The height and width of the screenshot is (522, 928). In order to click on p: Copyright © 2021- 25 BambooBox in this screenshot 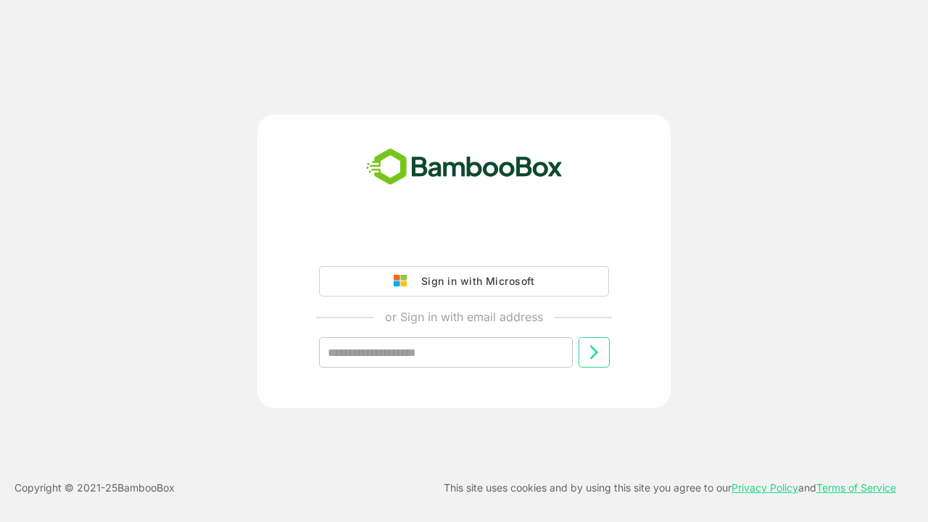, I will do `click(94, 488)`.